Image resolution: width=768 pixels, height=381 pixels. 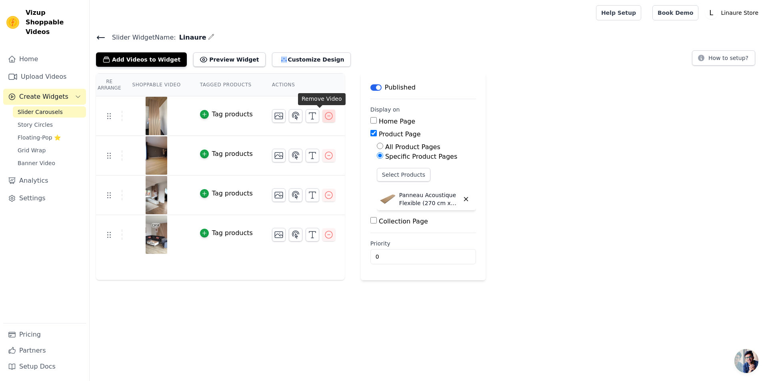 What do you see at coordinates (156, 195) in the screenshot?
I see `img: vizup-images-a80a.png` at bounding box center [156, 195].